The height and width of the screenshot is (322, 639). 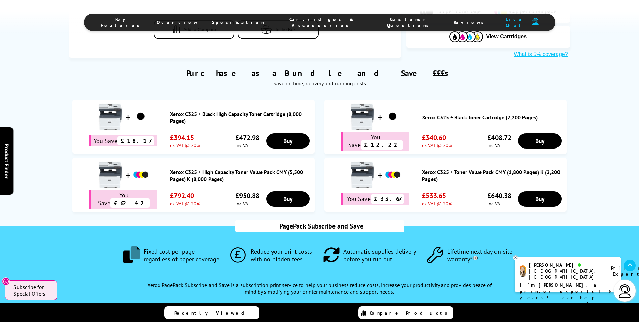 I want to click on a: Recently Viewed, so click(x=212, y=312).